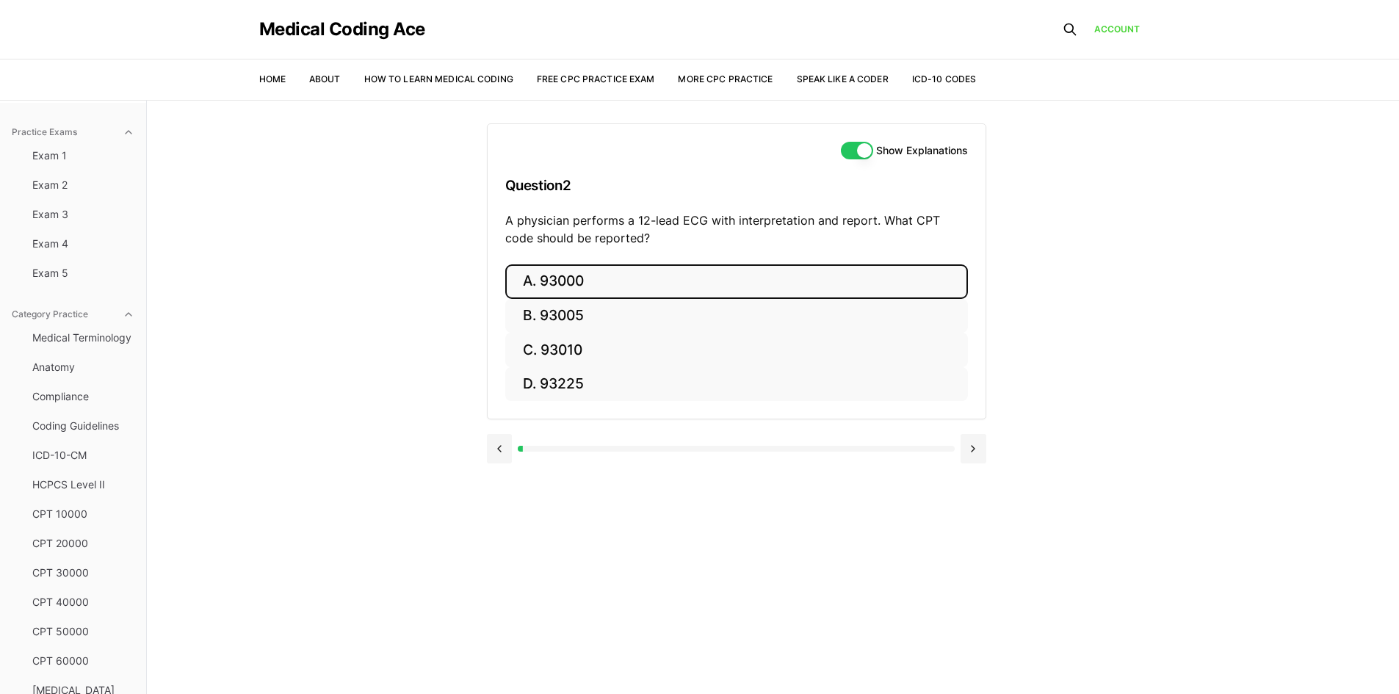 This screenshot has width=1399, height=694. Describe the element at coordinates (83, 455) in the screenshot. I see `span: ICD-10-CM` at that location.